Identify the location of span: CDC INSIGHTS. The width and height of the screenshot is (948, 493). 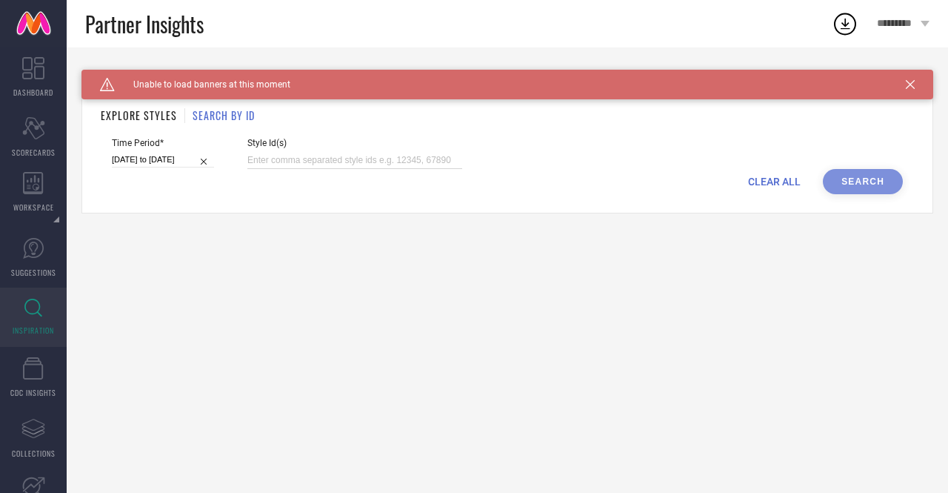
(33, 392).